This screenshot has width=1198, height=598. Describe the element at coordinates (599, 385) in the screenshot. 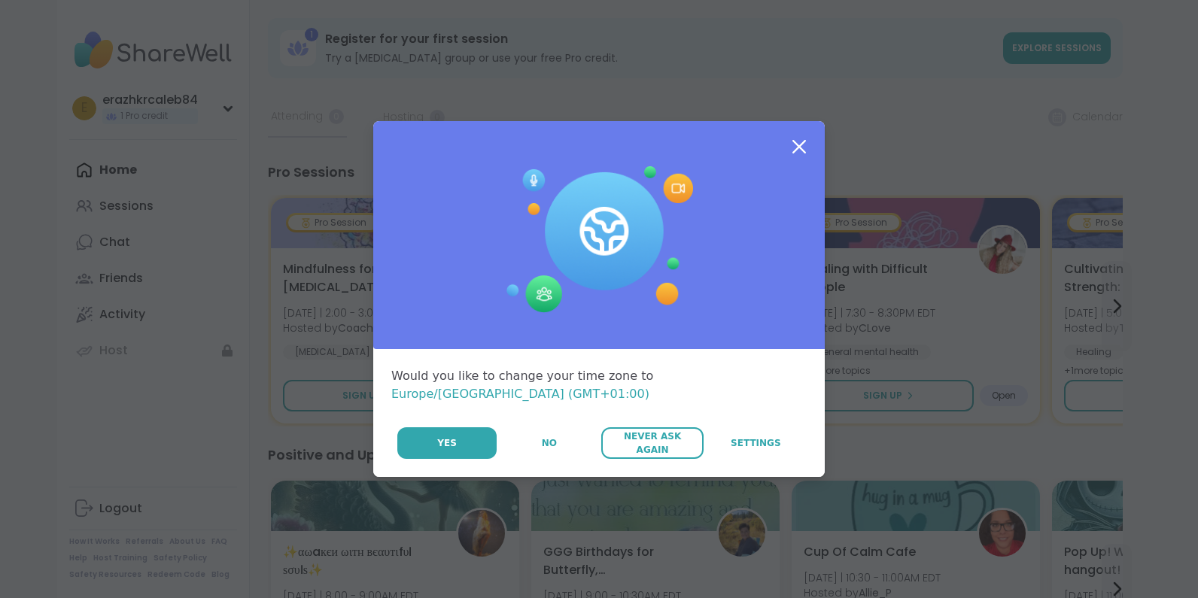

I see `div: Would you like to change your time zone to` at that location.